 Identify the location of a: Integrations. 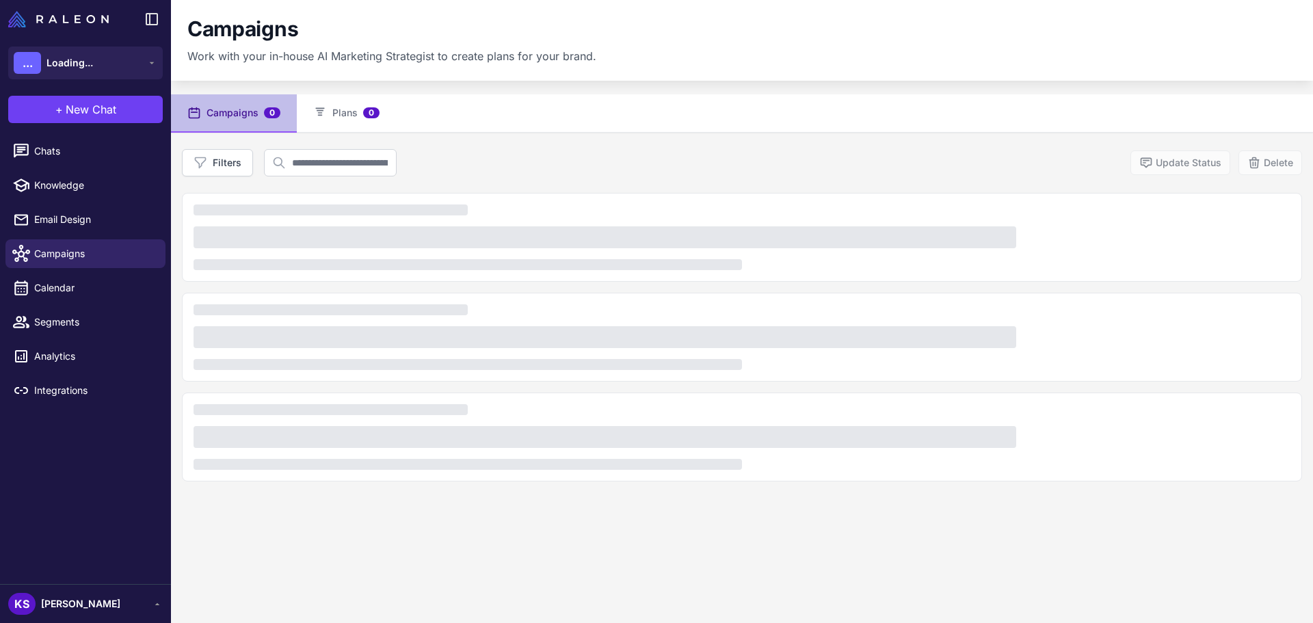
(86, 391).